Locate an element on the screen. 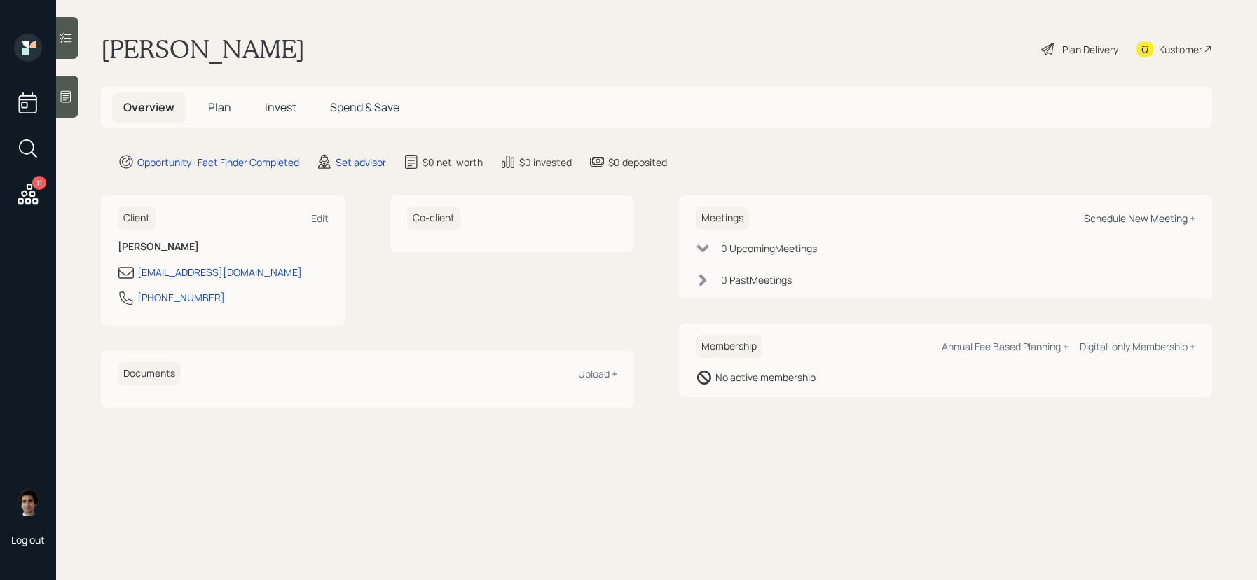 This screenshot has width=1257, height=580. div: Kustomer is located at coordinates (1181, 49).